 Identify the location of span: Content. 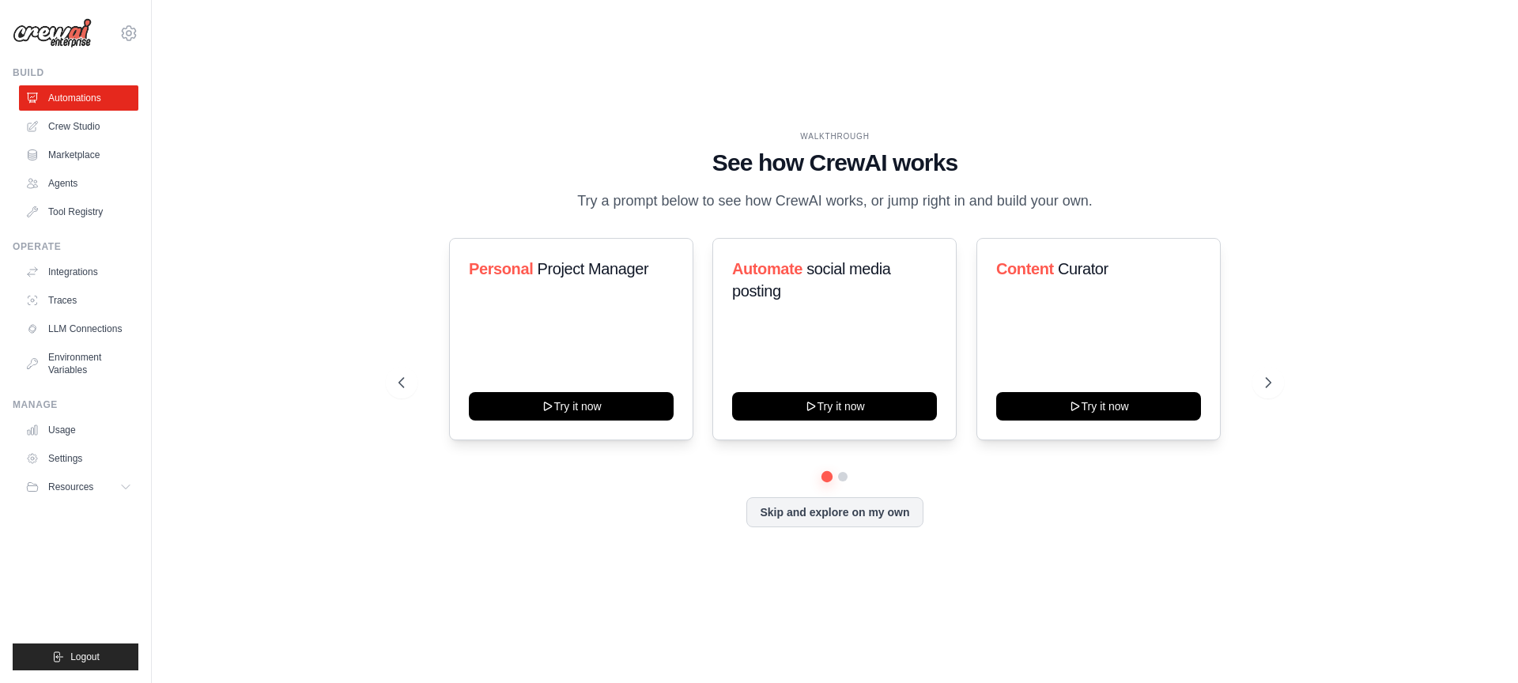
(1025, 269).